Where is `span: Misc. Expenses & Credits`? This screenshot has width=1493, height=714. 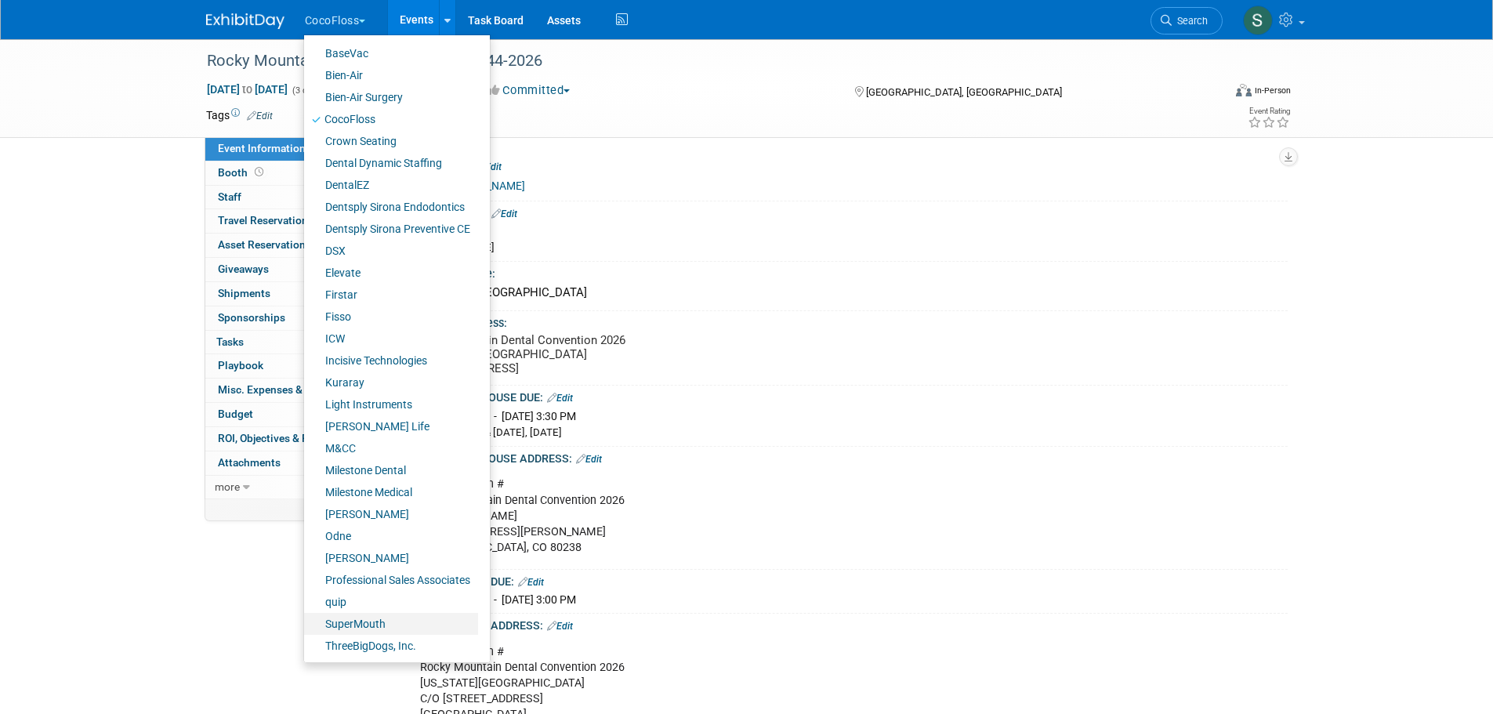 span: Misc. Expenses & Credits is located at coordinates (279, 389).